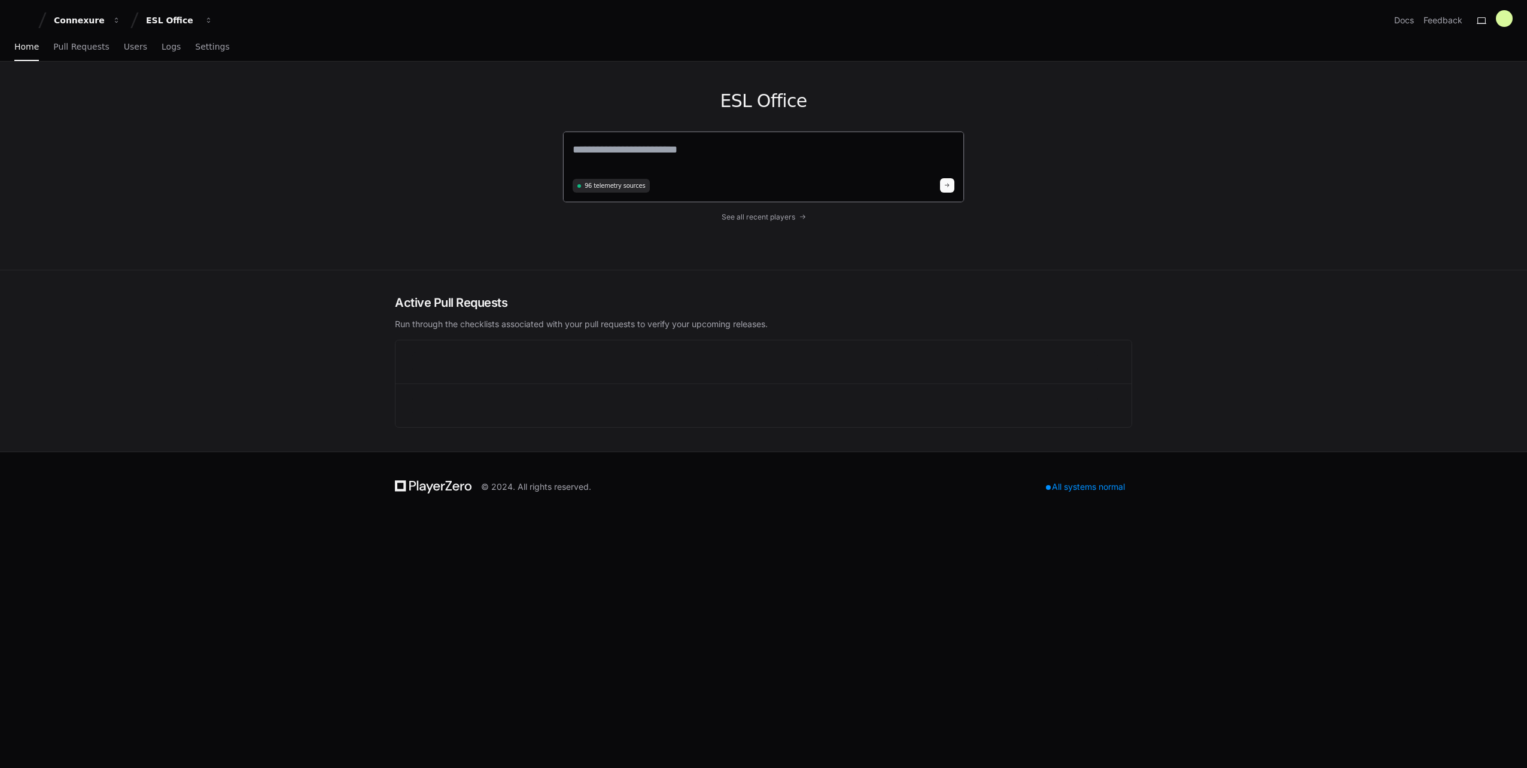  Describe the element at coordinates (1443, 20) in the screenshot. I see `button: Feedback` at that location.